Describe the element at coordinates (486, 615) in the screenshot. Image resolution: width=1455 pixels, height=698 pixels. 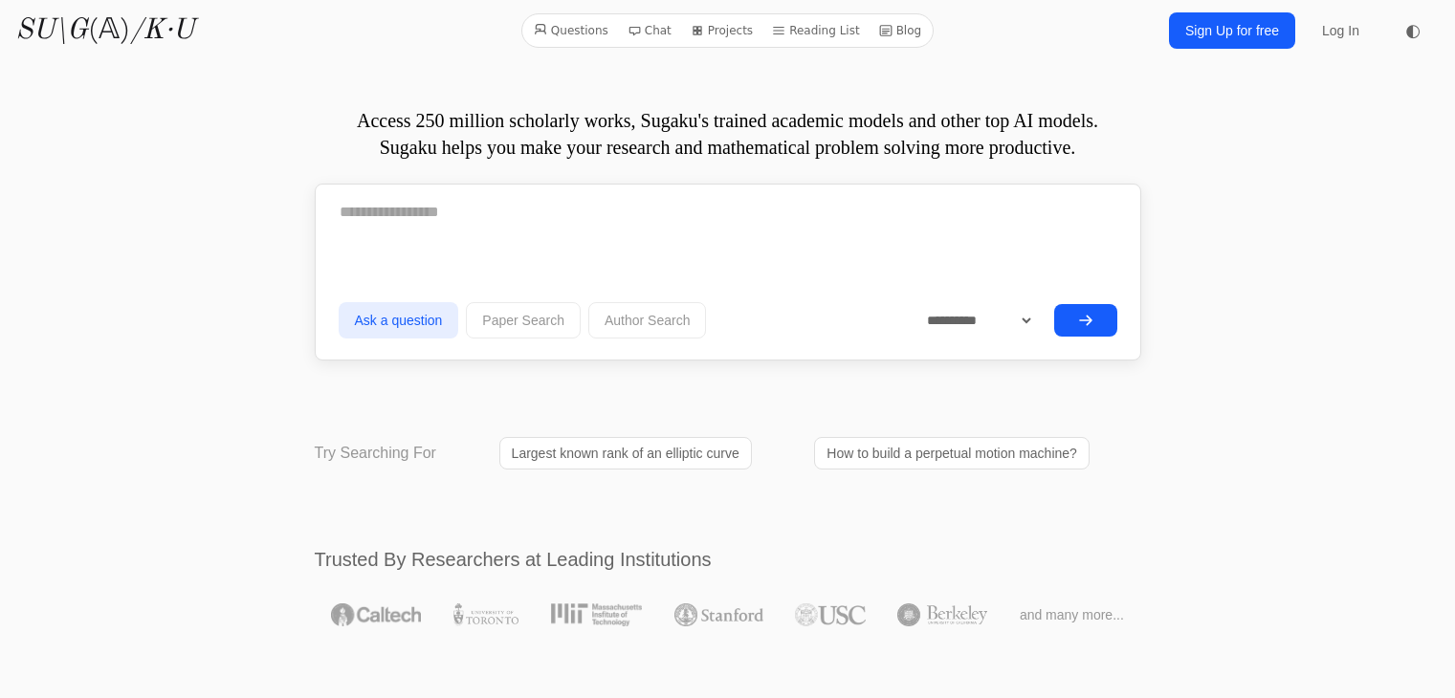
I see `img: University of Toronto` at that location.